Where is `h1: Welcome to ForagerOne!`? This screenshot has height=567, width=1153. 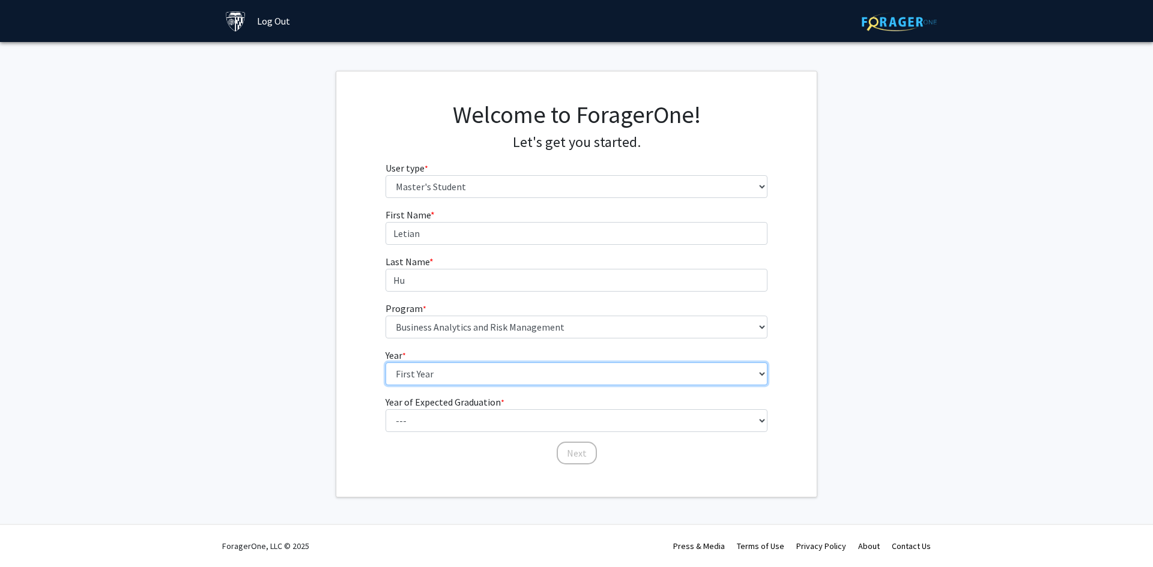
h1: Welcome to ForagerOne! is located at coordinates (576, 115).